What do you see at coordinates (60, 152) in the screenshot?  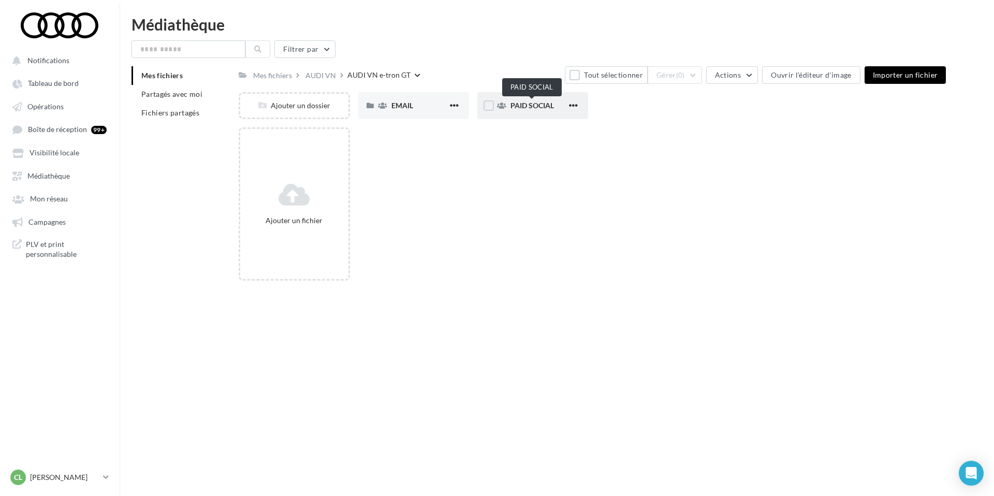 I see `a: Visibilité locale` at bounding box center [60, 152].